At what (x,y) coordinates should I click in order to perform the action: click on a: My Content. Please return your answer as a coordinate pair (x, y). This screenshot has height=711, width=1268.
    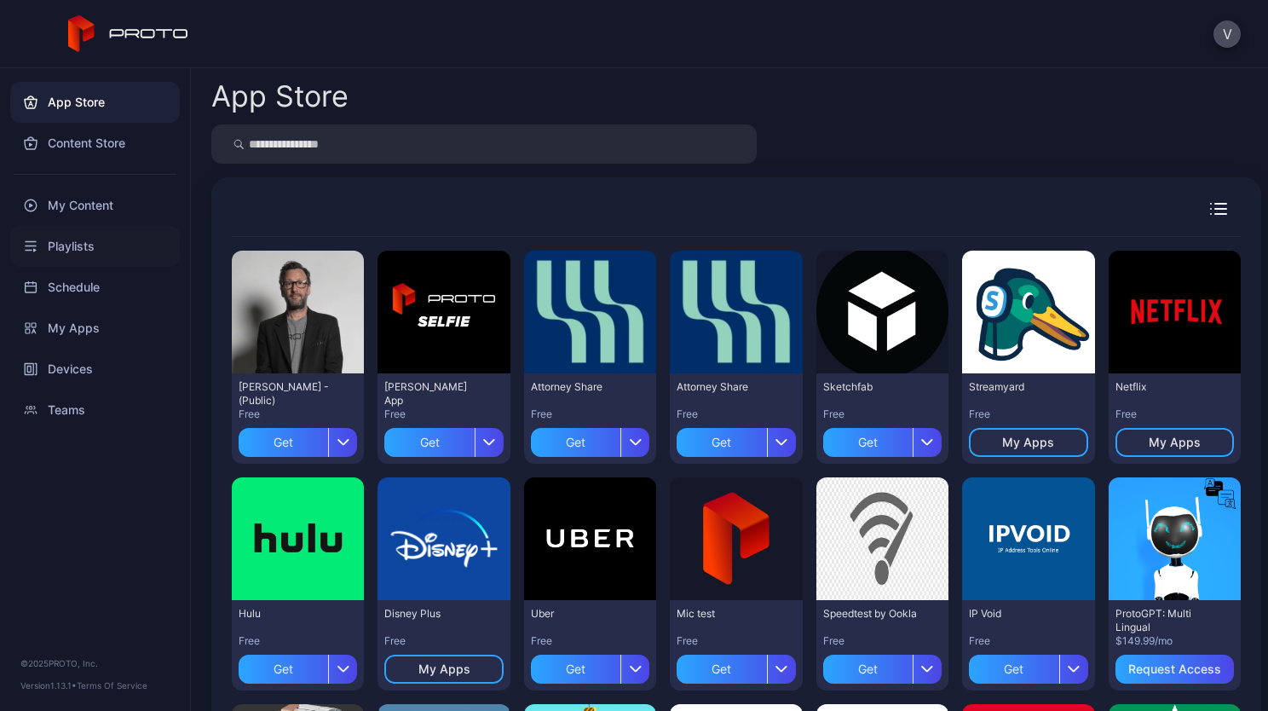
    Looking at the image, I should click on (95, 205).